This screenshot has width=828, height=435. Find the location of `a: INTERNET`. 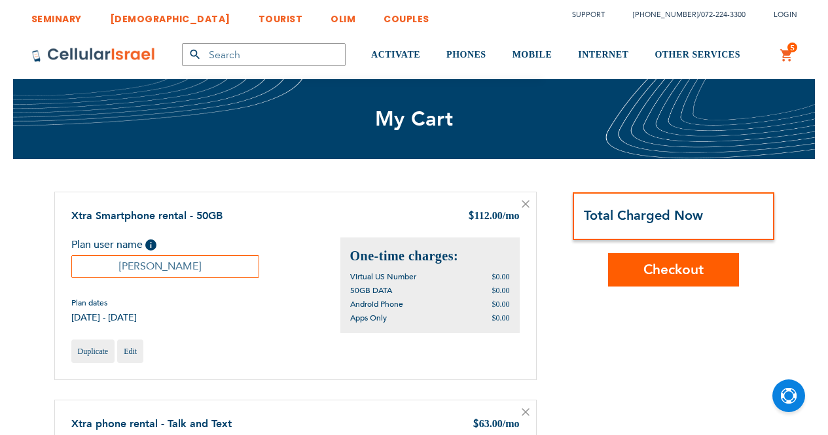

a: INTERNET is located at coordinates (603, 55).